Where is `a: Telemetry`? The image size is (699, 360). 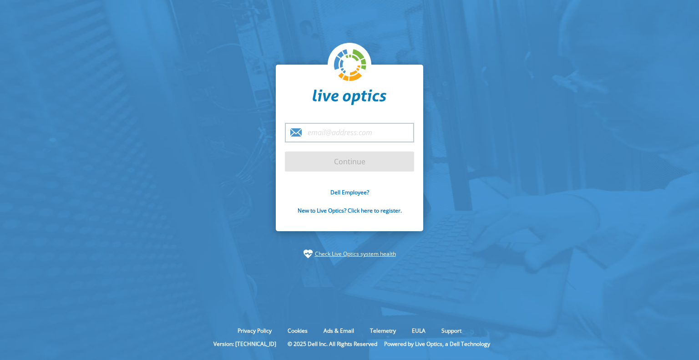
a: Telemetry is located at coordinates (383, 330).